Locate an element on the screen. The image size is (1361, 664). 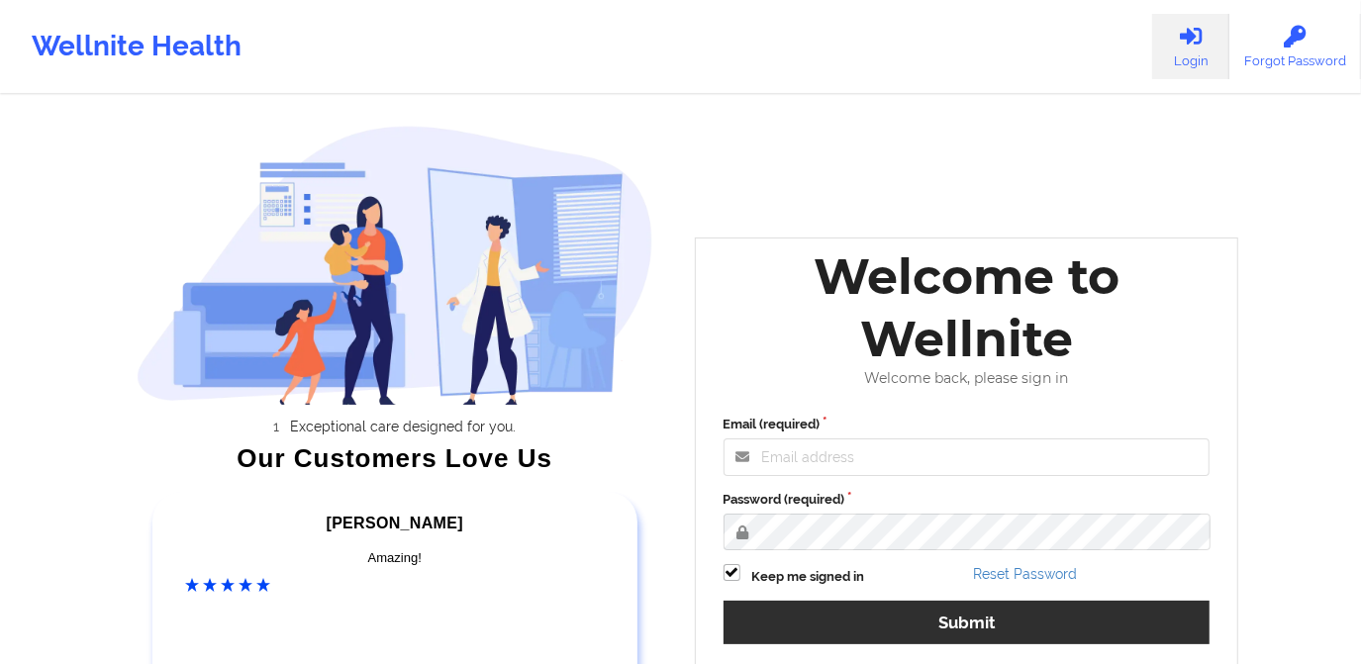
img: wellnite-auth-hero_200.c722682e.png is located at coordinates (395, 264).